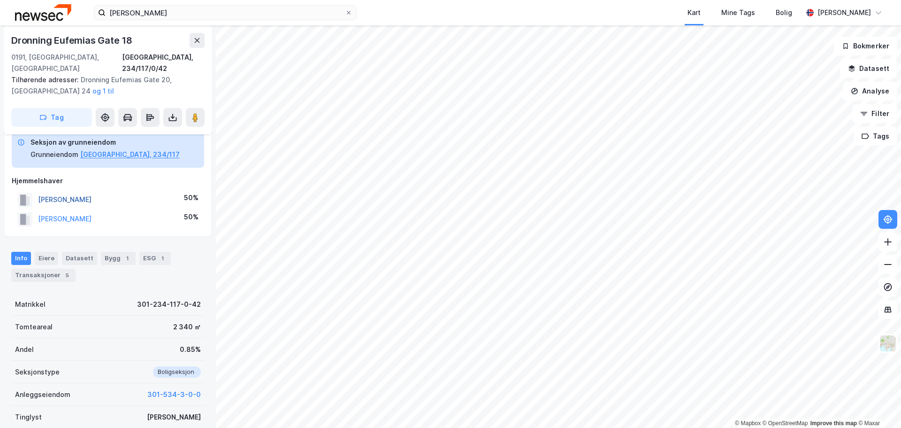 Image resolution: width=901 pixels, height=428 pixels. What do you see at coordinates (43, 394) in the screenshot?
I see `div: Anleggseiendom` at bounding box center [43, 394].